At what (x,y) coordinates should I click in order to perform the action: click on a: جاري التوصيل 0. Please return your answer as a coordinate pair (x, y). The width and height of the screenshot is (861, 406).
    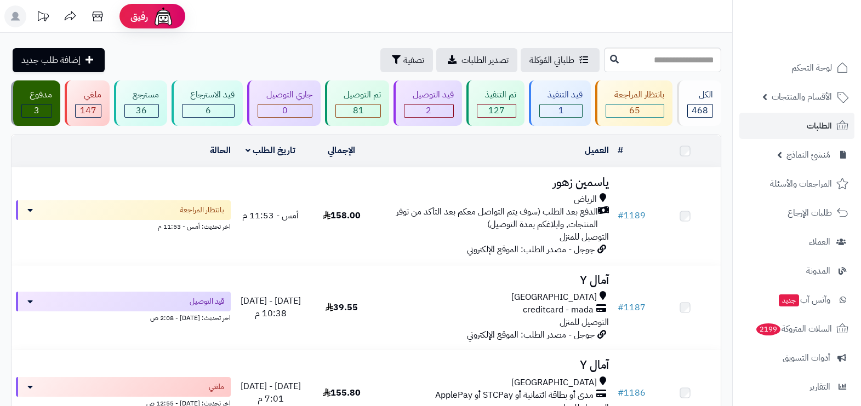
    Looking at the image, I should click on (283, 103).